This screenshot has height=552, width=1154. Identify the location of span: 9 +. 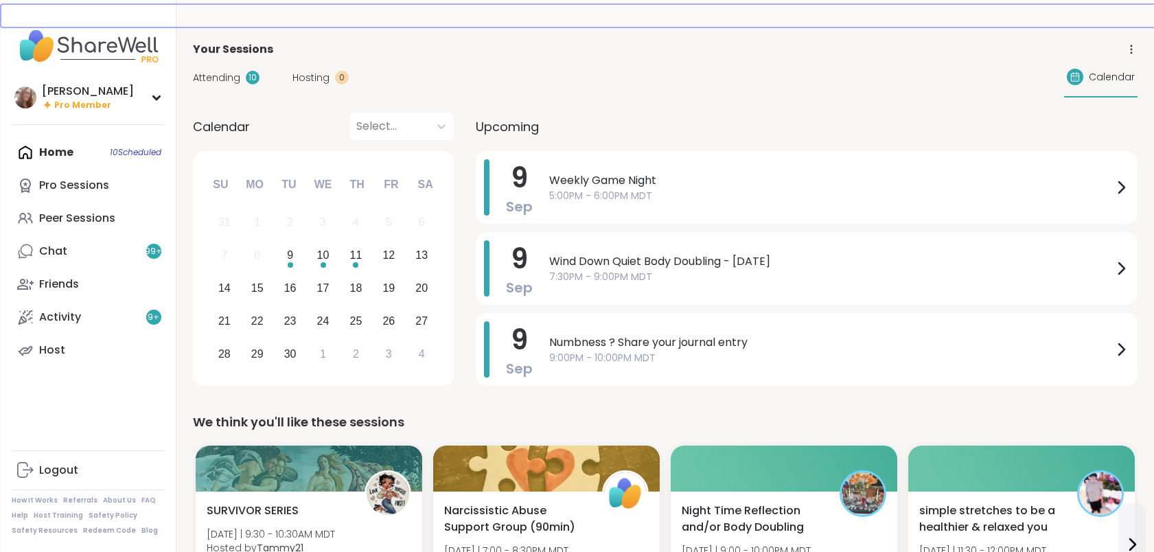
(153, 317).